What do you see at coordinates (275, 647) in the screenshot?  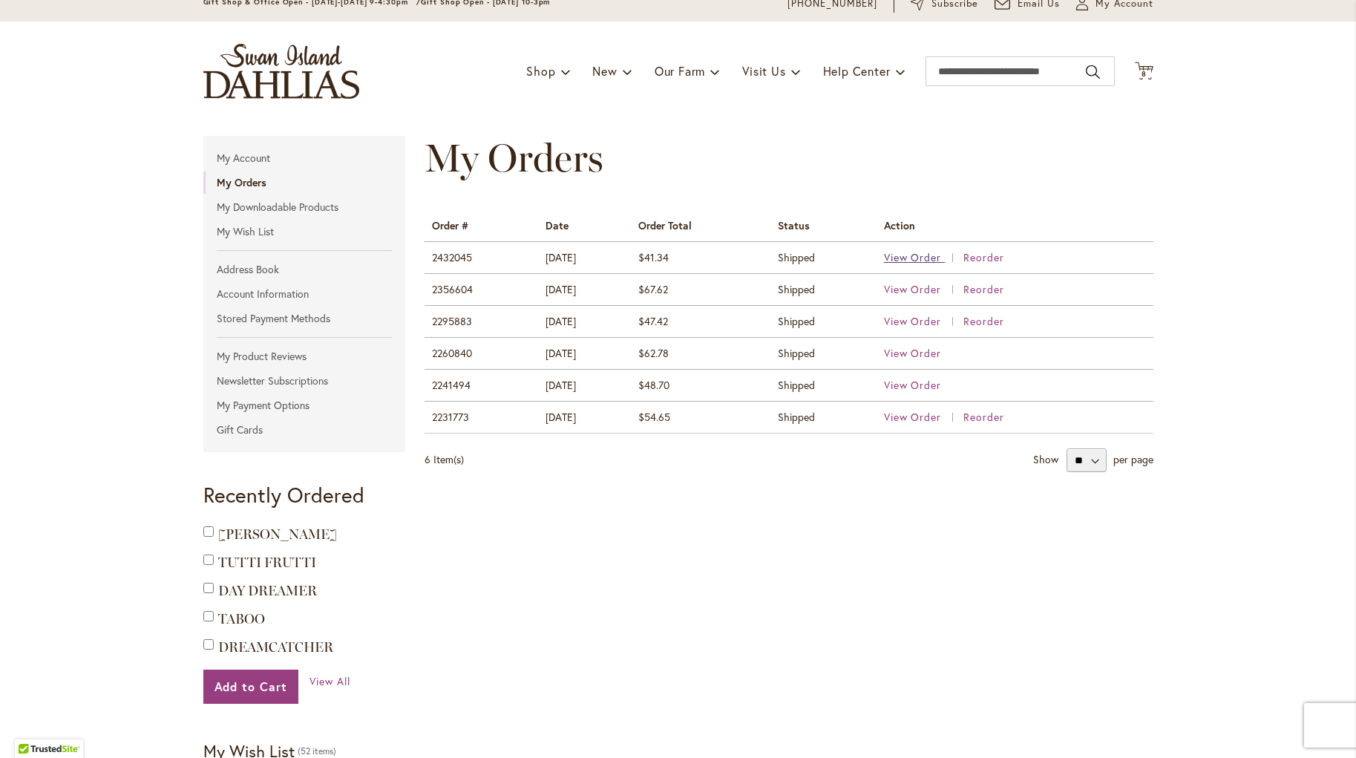 I see `span: DREAMCATCHER` at bounding box center [275, 647].